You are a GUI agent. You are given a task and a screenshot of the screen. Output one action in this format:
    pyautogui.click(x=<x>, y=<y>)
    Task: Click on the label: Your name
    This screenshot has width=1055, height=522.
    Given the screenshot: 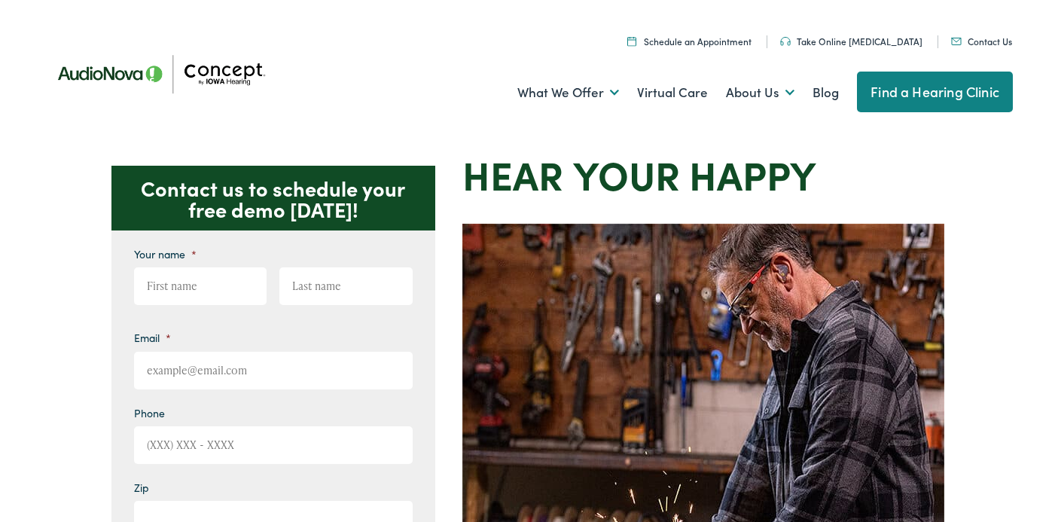 What is the action you would take?
    pyautogui.click(x=165, y=254)
    